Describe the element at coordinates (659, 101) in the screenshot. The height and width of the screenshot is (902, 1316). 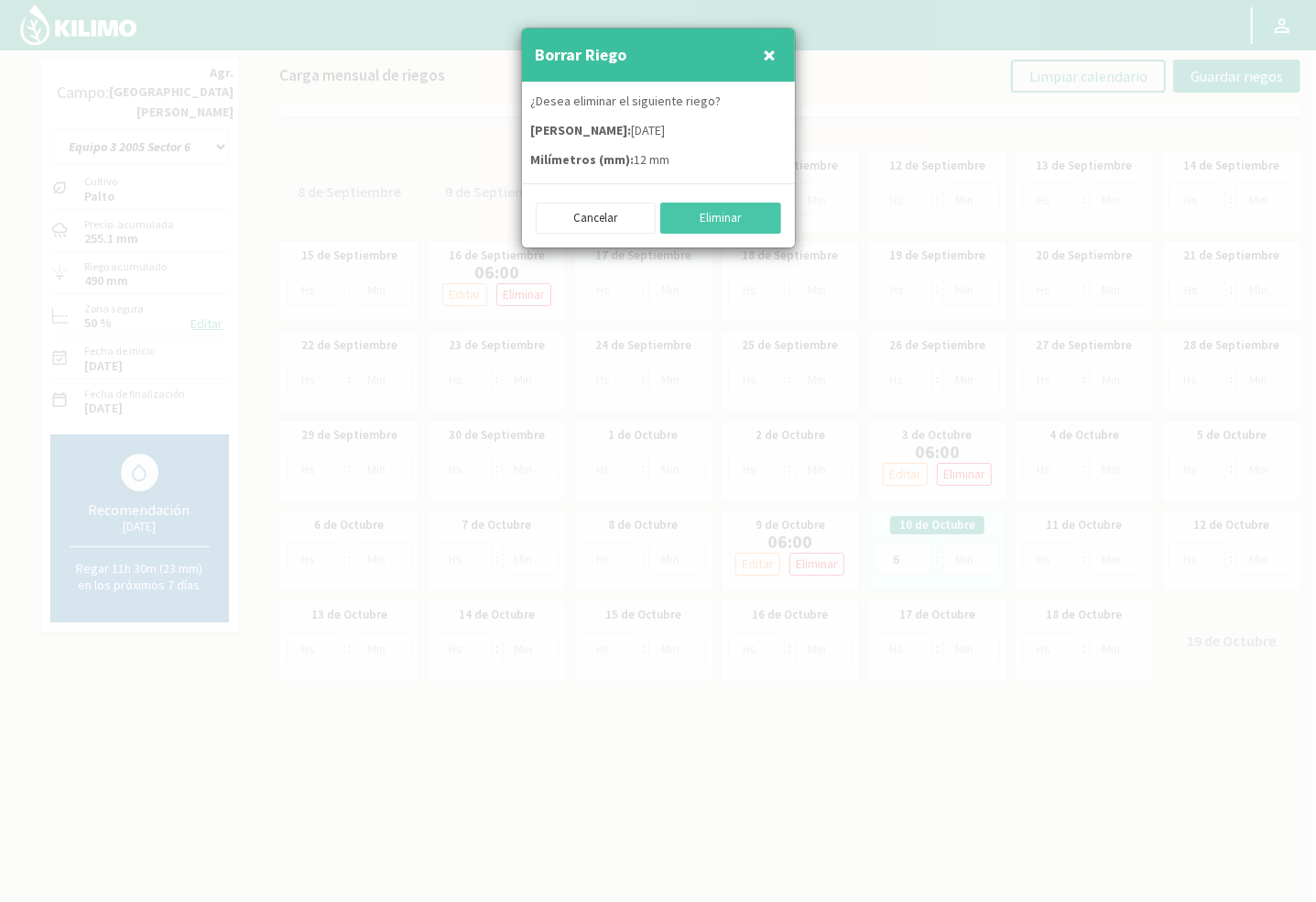
I see `p: ¿Desea eliminar el siguiente riego?` at that location.